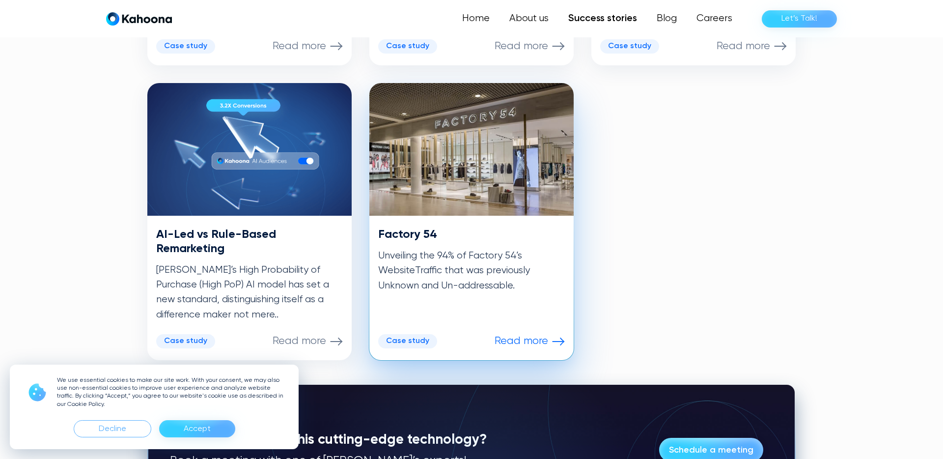  Describe the element at coordinates (529, 19) in the screenshot. I see `a: About us` at that location.